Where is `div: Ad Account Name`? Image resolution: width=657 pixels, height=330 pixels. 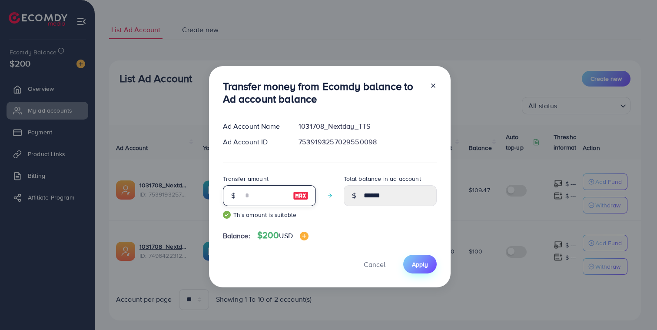 div: Ad Account Name is located at coordinates (254, 126).